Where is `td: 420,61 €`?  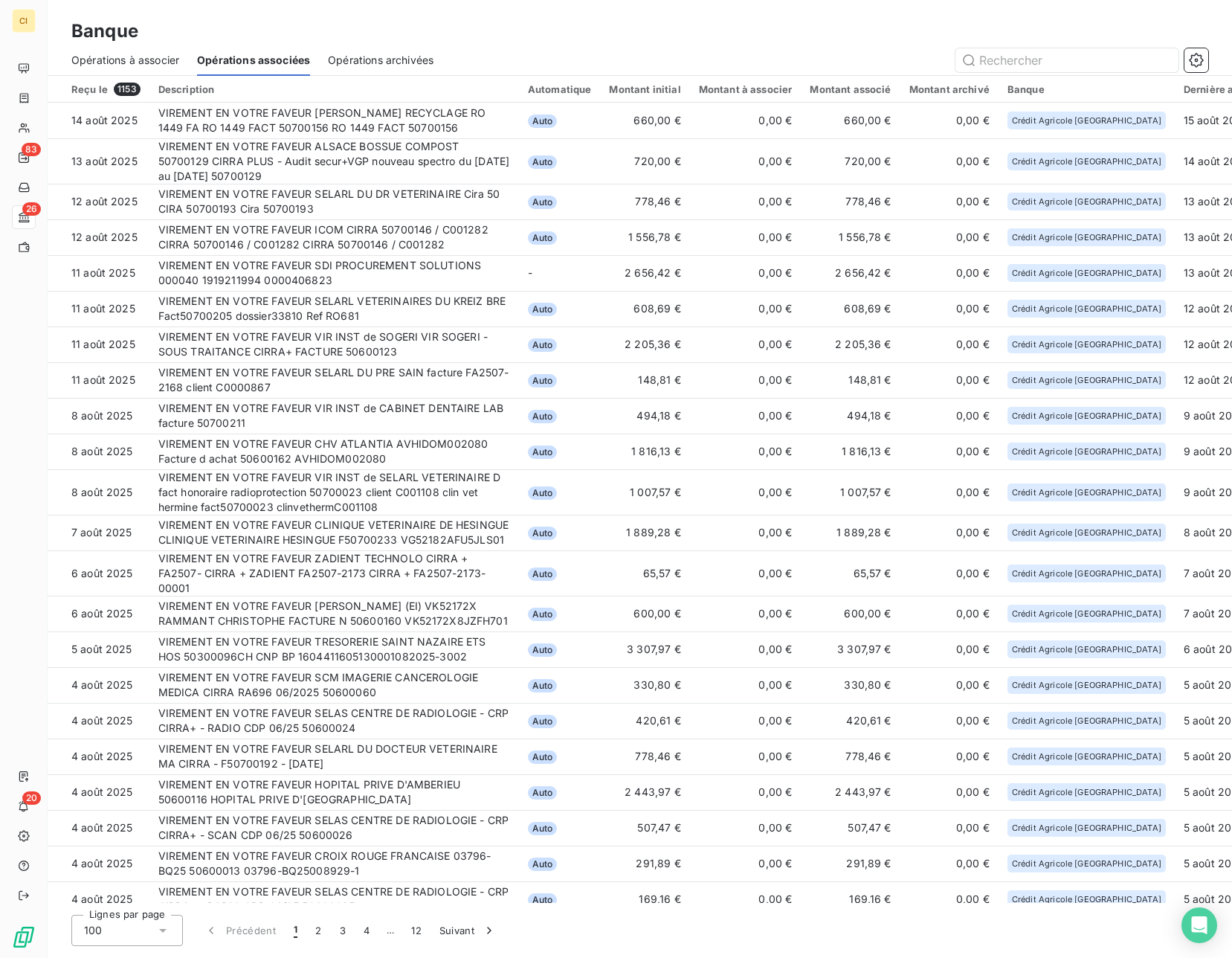
td: 420,61 € is located at coordinates (645, 721).